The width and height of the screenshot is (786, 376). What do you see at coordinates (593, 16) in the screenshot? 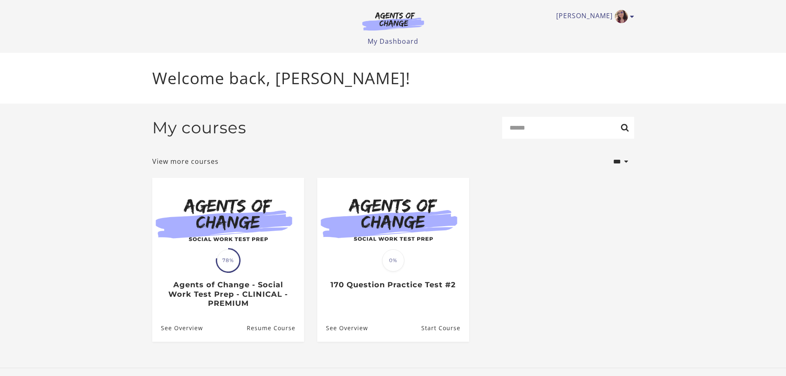
I see `a: Toggle menu` at bounding box center [593, 16].